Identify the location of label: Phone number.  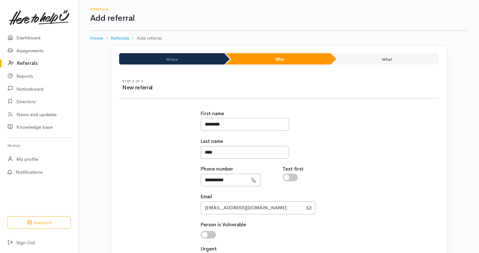
(217, 169).